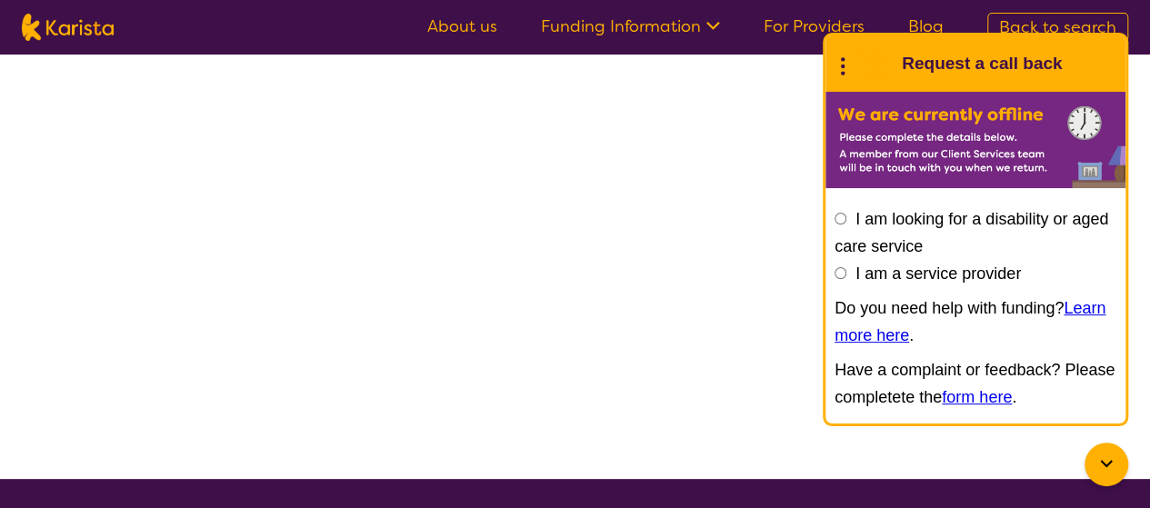 This screenshot has width=1150, height=508. What do you see at coordinates (462, 26) in the screenshot?
I see `a: About us` at bounding box center [462, 26].